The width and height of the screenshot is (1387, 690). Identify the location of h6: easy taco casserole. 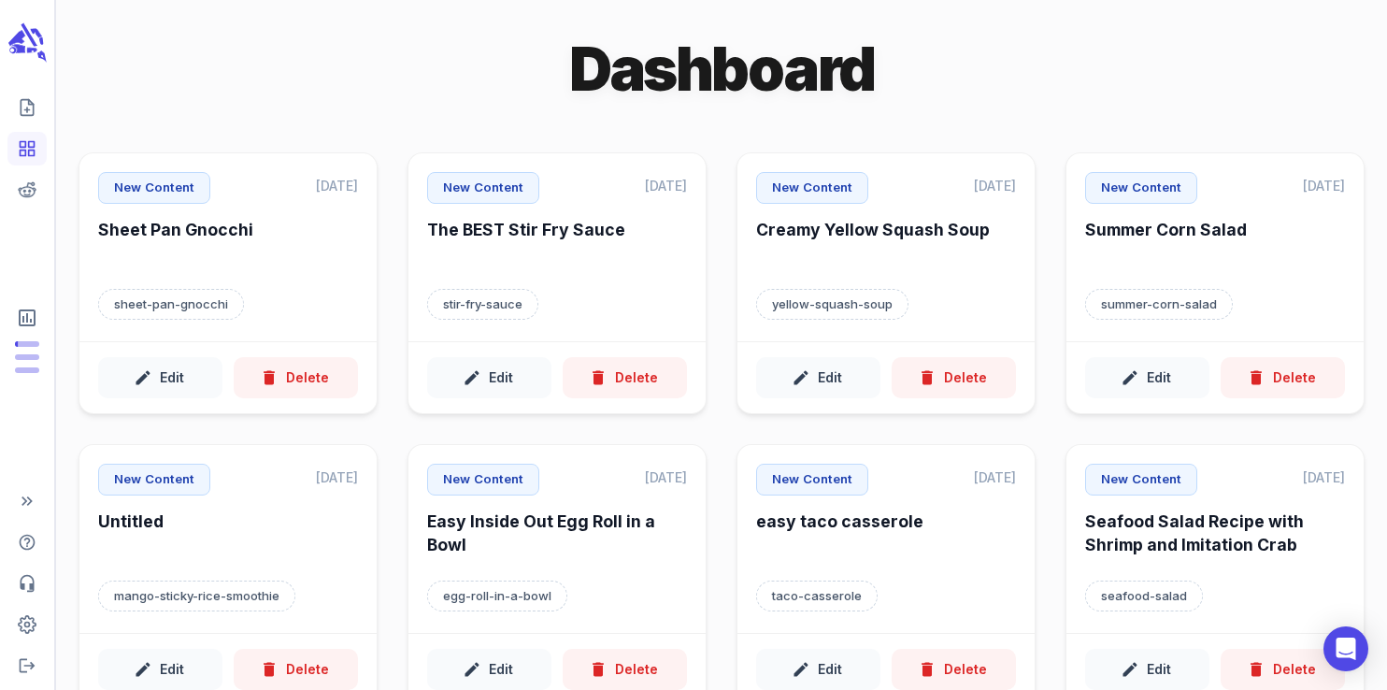
(886, 536).